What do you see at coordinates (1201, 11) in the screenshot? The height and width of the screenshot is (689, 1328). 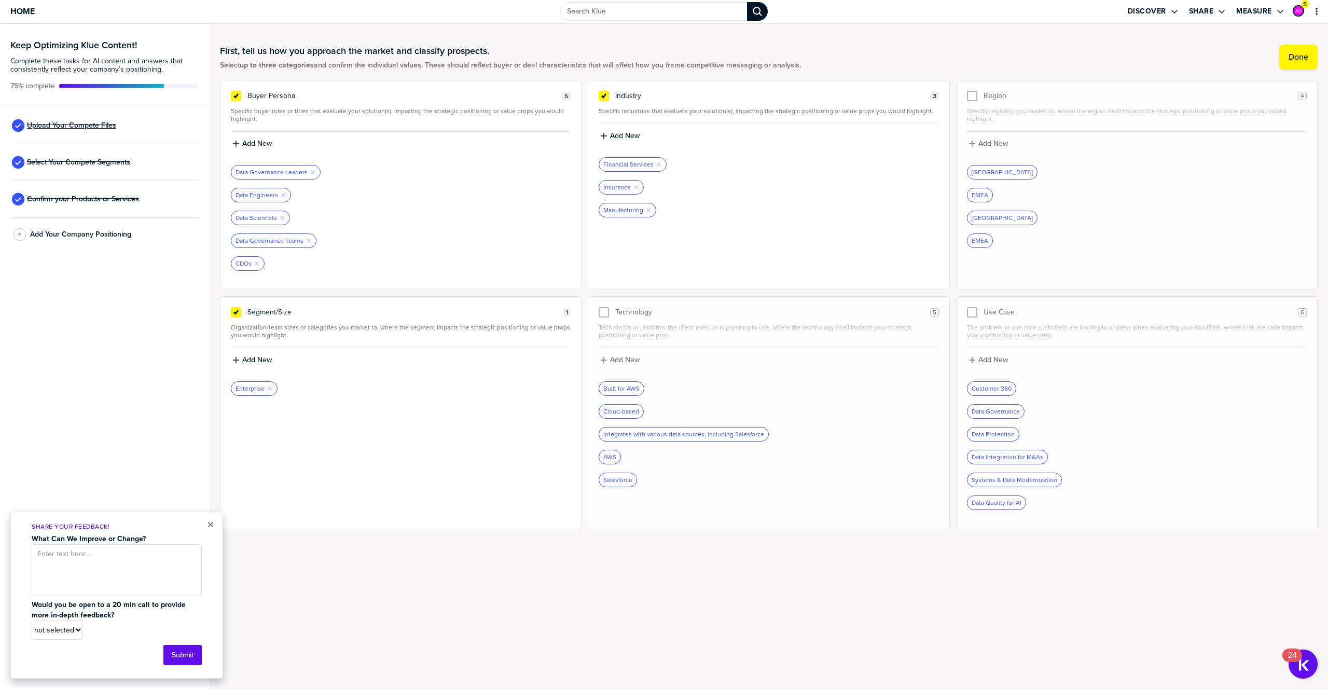 I see `label: Share` at bounding box center [1201, 11].